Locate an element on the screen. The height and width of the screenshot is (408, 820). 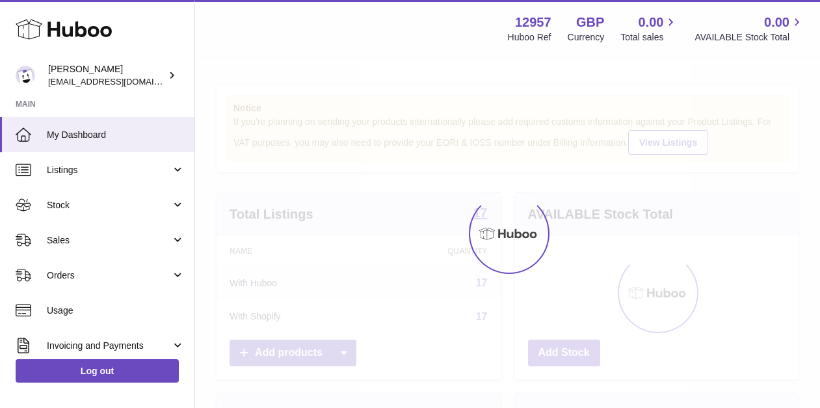
a: Log out is located at coordinates (97, 371).